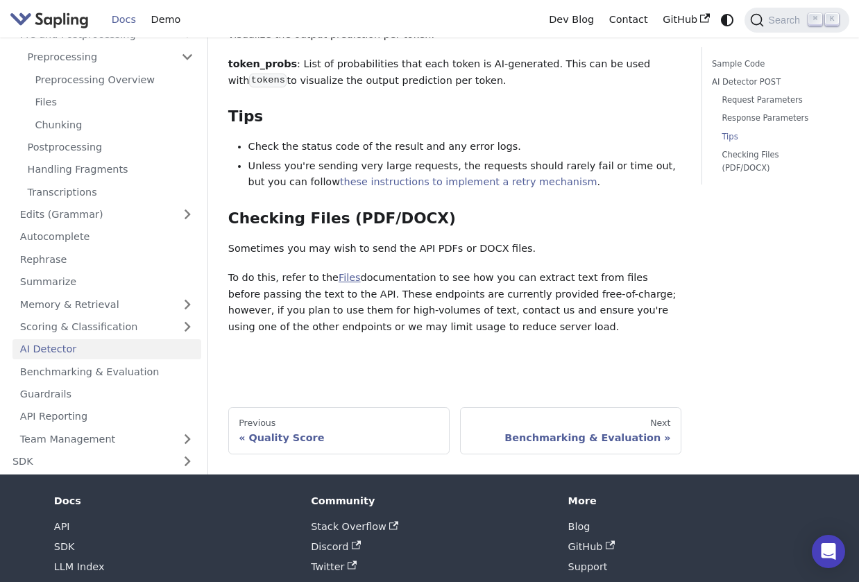 Image resolution: width=859 pixels, height=582 pixels. I want to click on a: Tips, so click(775, 137).